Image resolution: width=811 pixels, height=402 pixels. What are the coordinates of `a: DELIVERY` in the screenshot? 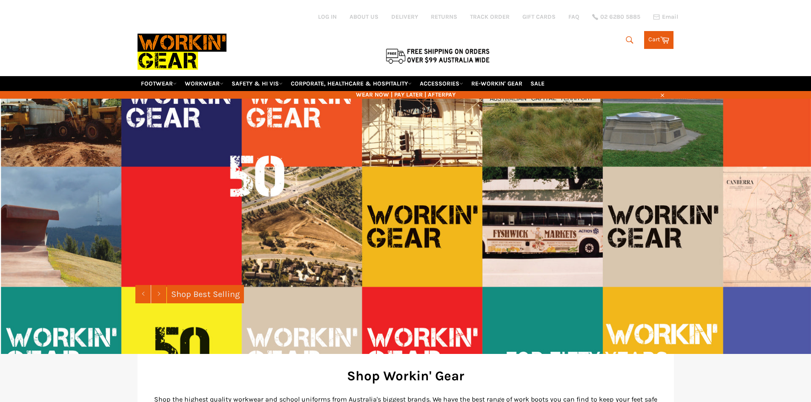 It's located at (404, 17).